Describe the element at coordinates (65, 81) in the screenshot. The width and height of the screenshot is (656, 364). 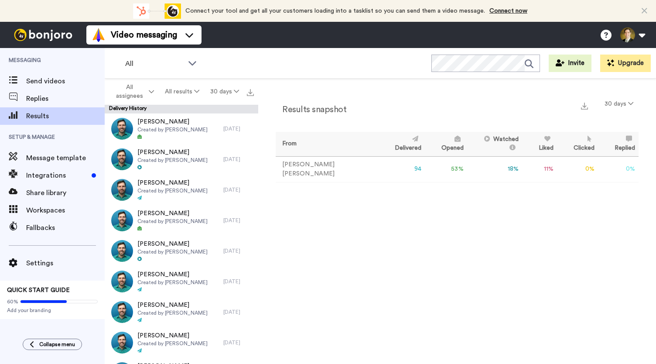
I see `span: Send videos` at that location.